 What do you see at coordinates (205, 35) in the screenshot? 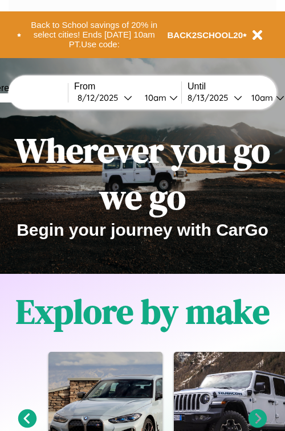
I see `b: BACK2SCHOOL20` at bounding box center [205, 35].